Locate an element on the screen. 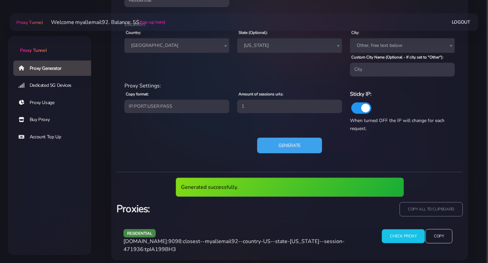 The height and width of the screenshot is (263, 488). input: City is located at coordinates (402, 70).